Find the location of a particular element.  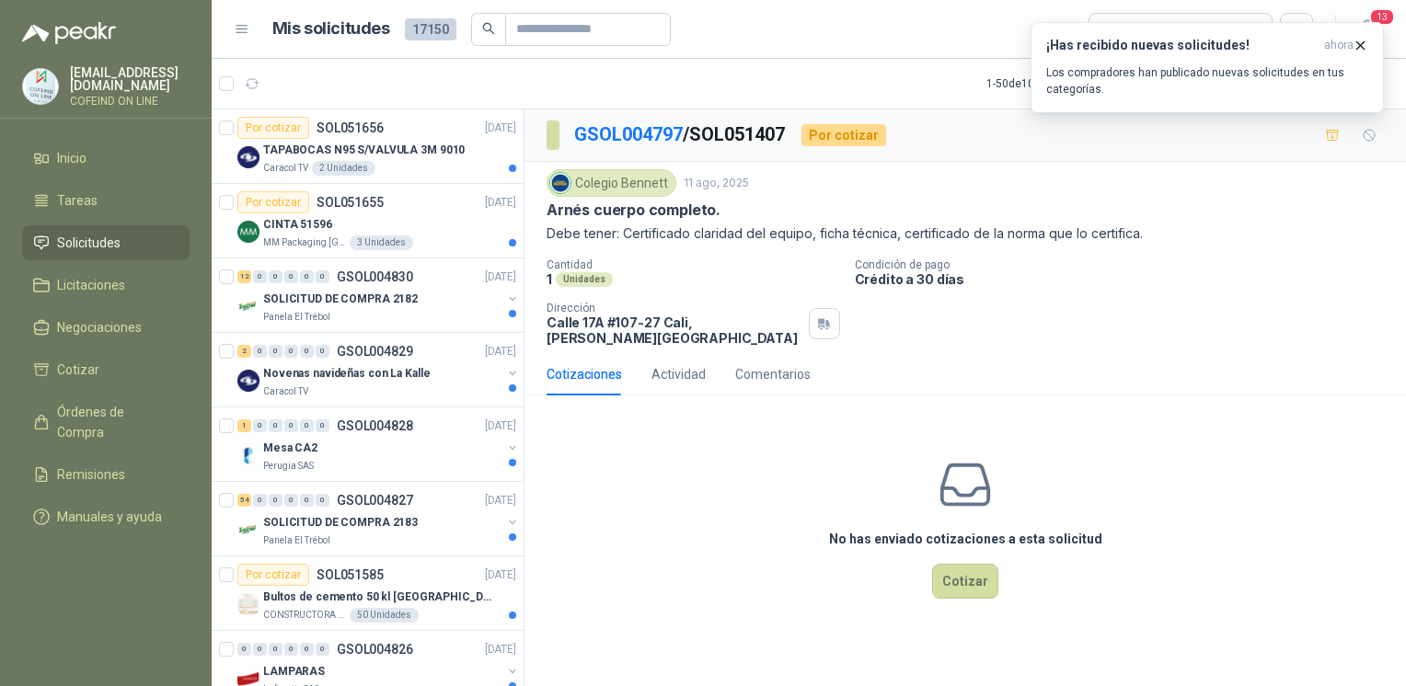

a: Negociaciones is located at coordinates (106, 328).